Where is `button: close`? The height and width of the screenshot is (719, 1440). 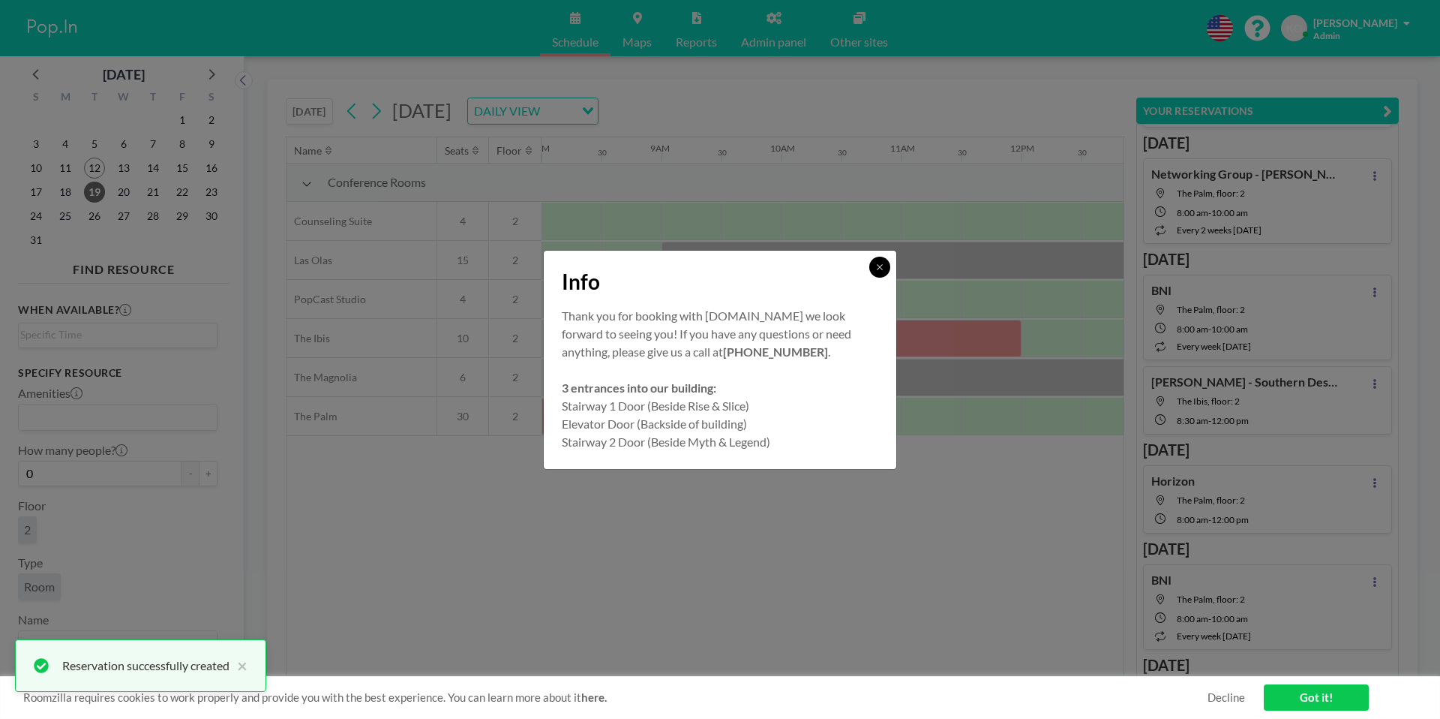 button: close is located at coordinates (239, 665).